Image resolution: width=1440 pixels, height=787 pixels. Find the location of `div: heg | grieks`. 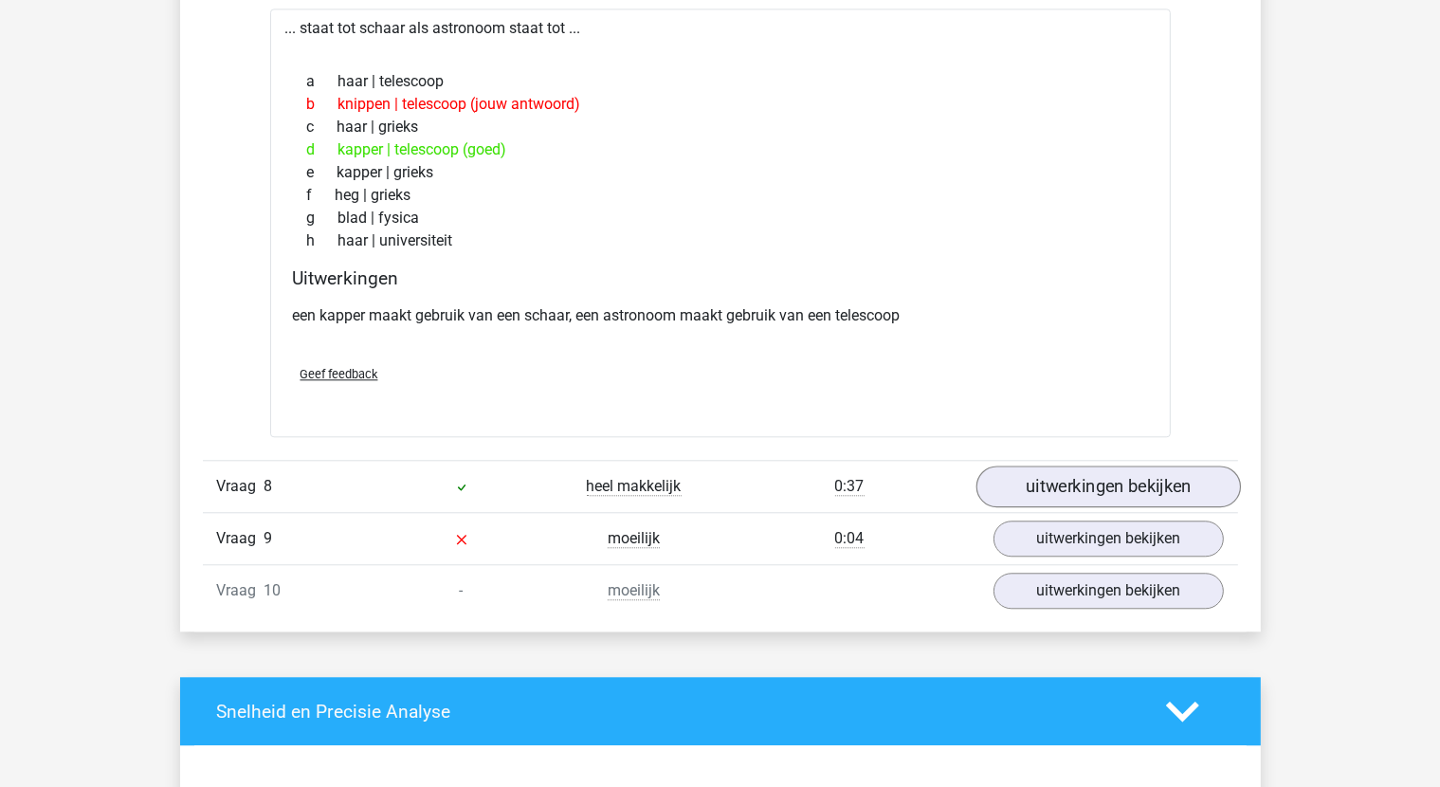

div: heg | grieks is located at coordinates (720, 195).